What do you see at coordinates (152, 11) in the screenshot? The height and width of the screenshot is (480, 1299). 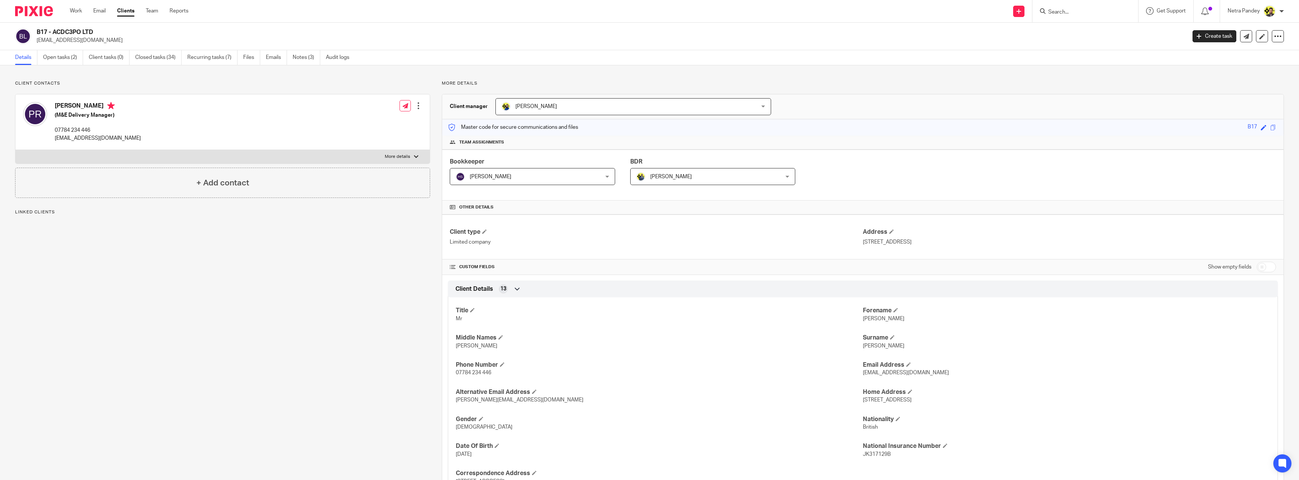 I see `a: Team` at bounding box center [152, 11].